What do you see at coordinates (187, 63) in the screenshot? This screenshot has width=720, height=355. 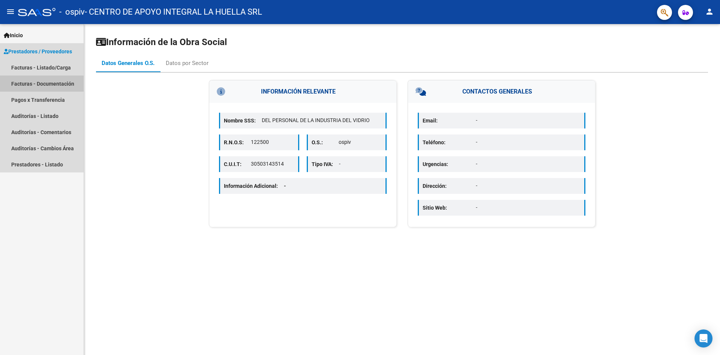 I see `div: Datos por Sector` at bounding box center [187, 63].